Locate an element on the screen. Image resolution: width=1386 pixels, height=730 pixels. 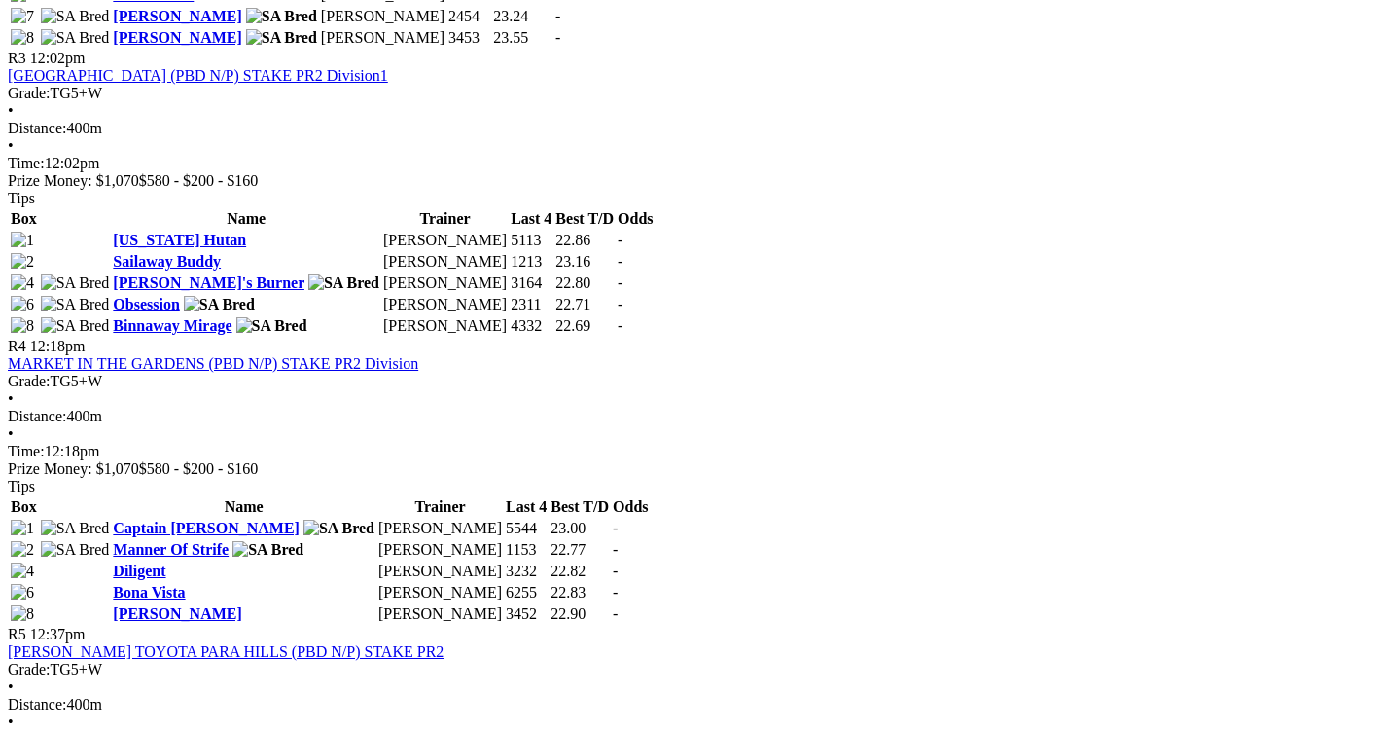
span: Box is located at coordinates (23, 506).